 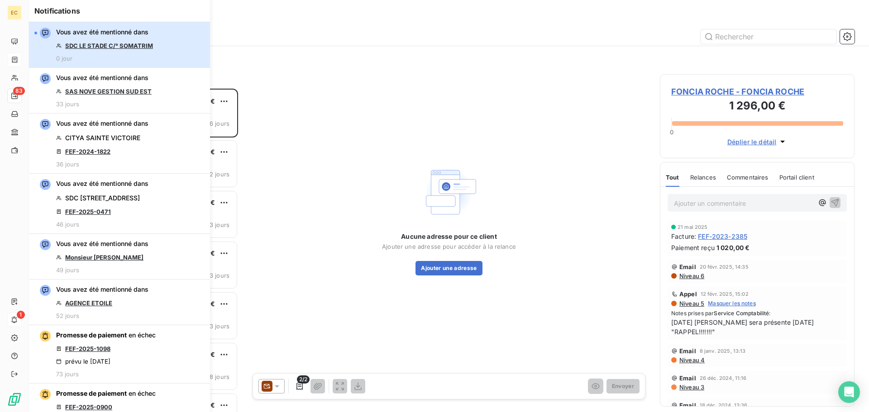 I want to click on span: Masquer les notes, so click(x=732, y=304).